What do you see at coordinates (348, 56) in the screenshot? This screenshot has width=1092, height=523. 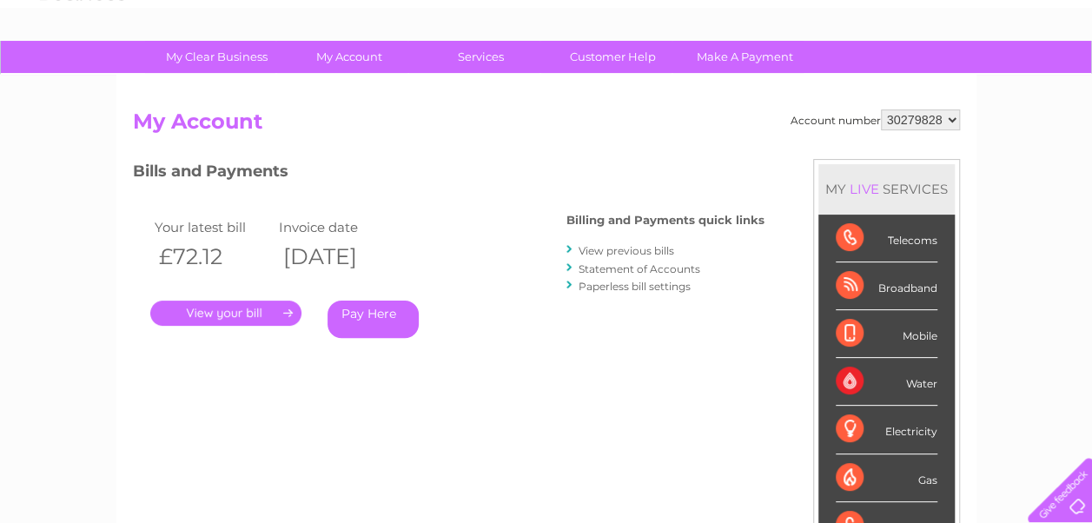 I see `a: My Account` at bounding box center [348, 56].